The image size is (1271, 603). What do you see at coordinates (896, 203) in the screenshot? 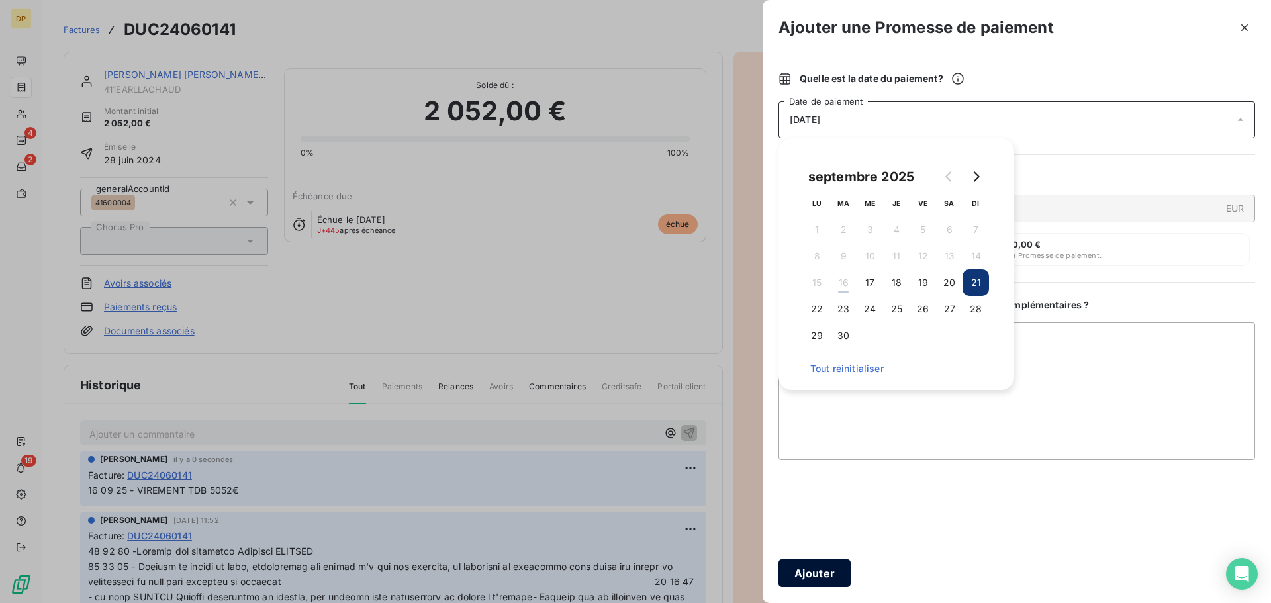
I see `th: jeudi` at bounding box center [896, 203].